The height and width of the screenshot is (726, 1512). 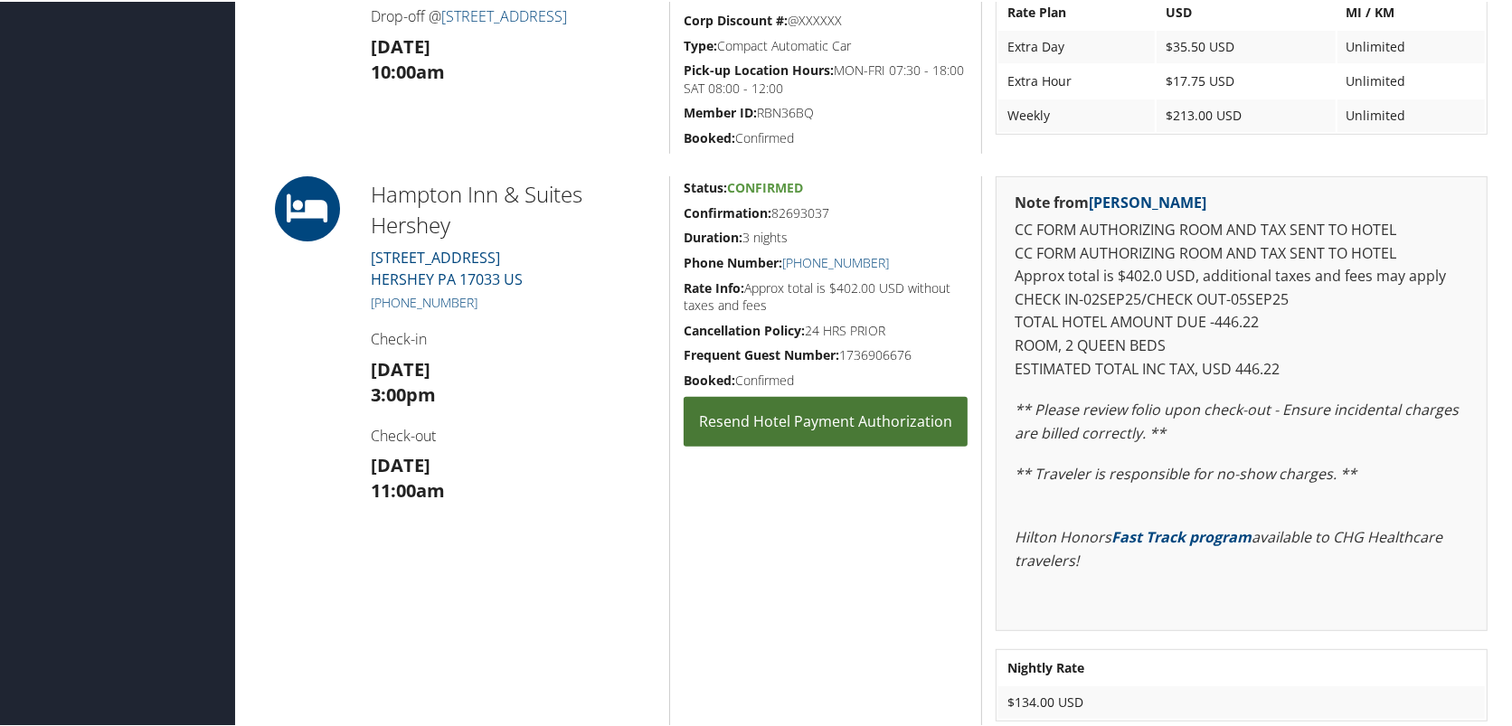 What do you see at coordinates (513, 14) in the screenshot?
I see `h4: Drop-off @` at bounding box center [513, 14].